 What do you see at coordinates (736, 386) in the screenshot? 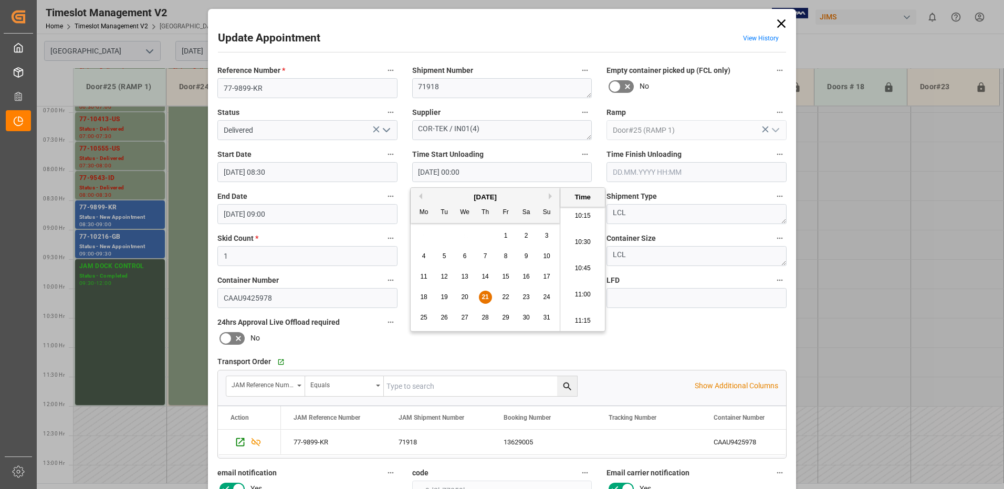
I see `p: Show Additional Columns` at bounding box center [736, 386].